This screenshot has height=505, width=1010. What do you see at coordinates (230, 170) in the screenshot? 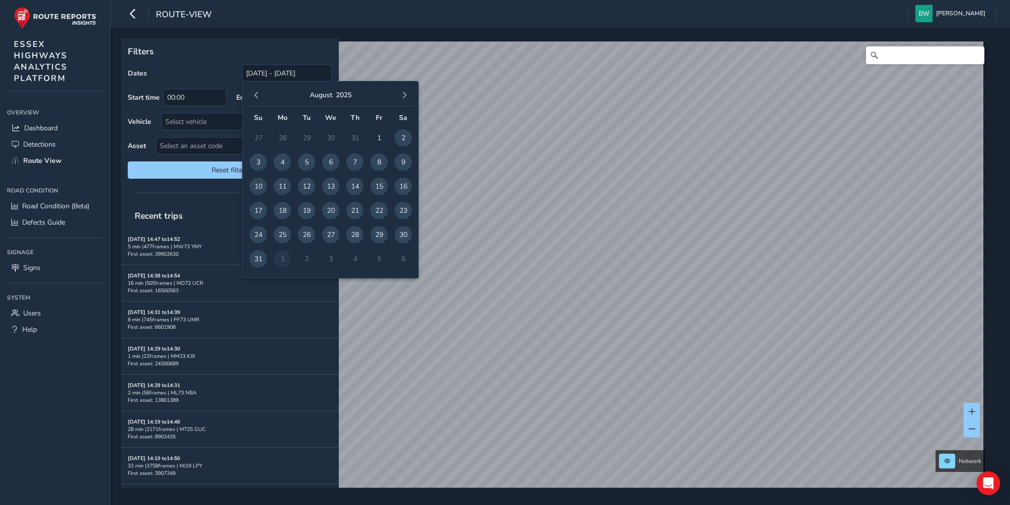
I see `button: Reset filters` at bounding box center [230, 170].